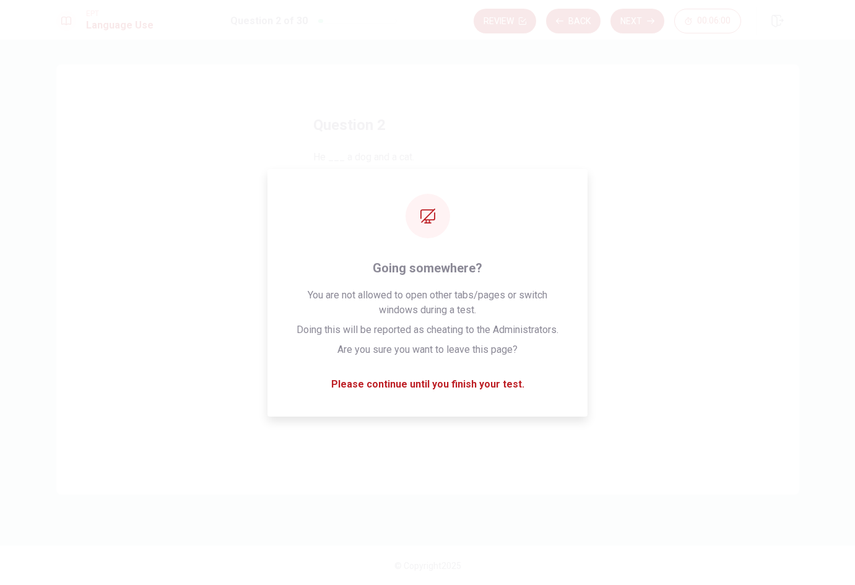  Describe the element at coordinates (428, 125) in the screenshot. I see `h4: Question 2` at that location.